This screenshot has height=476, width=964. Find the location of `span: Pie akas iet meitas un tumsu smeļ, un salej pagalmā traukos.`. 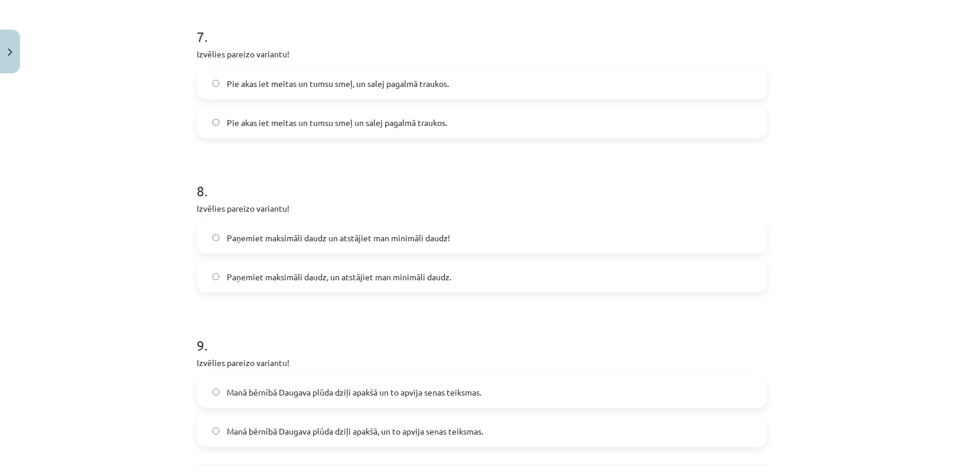

span: Pie akas iet meitas un tumsu smeļ, un salej pagalmā traukos. is located at coordinates (338, 83).